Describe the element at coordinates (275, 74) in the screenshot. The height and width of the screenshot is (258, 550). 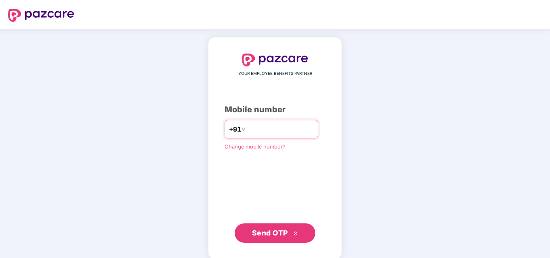
I see `span: YOUR EMPLOYEE BENEFITS PARTNER` at that location.